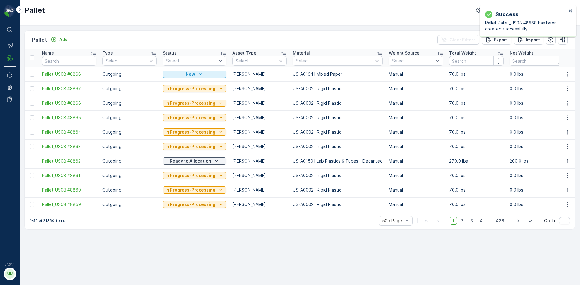 The height and width of the screenshot is (285, 580). Describe the element at coordinates (289, 173) in the screenshot. I see `p: Pallet_US08 #8864` at that location.